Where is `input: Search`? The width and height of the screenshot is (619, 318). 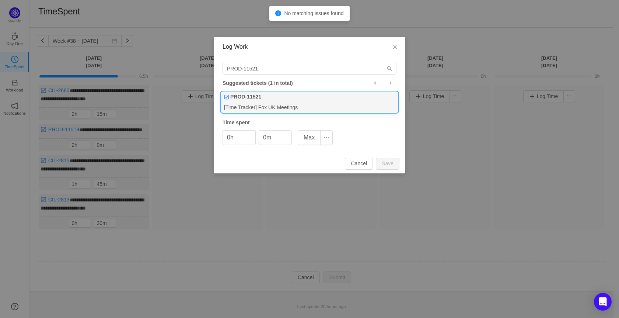 input: Search is located at coordinates (309, 69).